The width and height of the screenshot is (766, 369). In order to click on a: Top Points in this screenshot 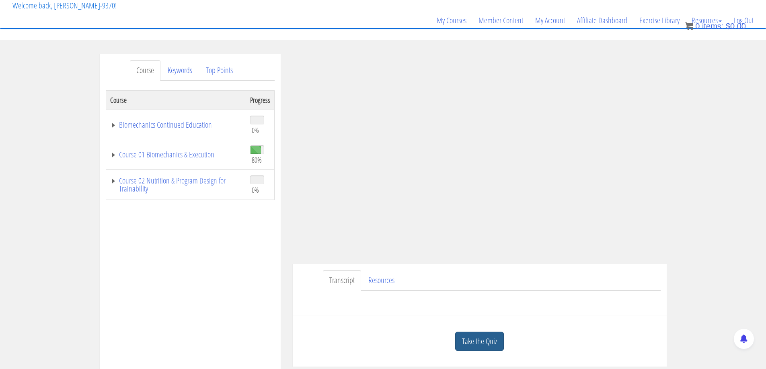, I will do `click(219, 70)`.